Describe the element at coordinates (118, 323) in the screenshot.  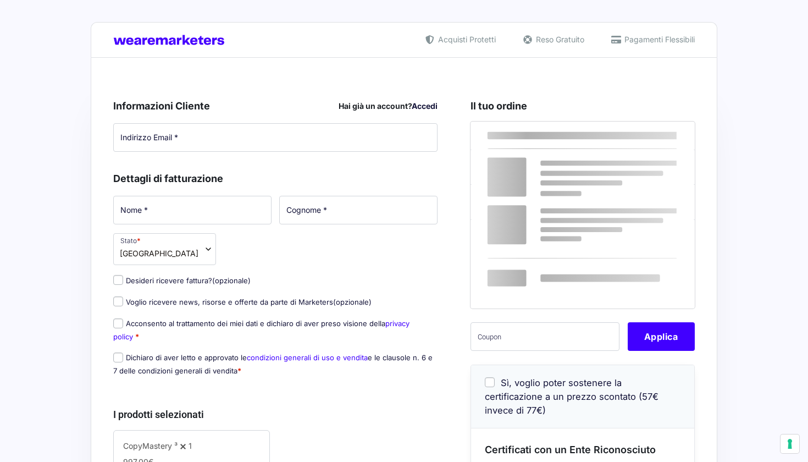
I see `input: Acconsento al trattamento dei miei dati e dichiaro di aver preso visione dellaprivacy policy *` at that location.